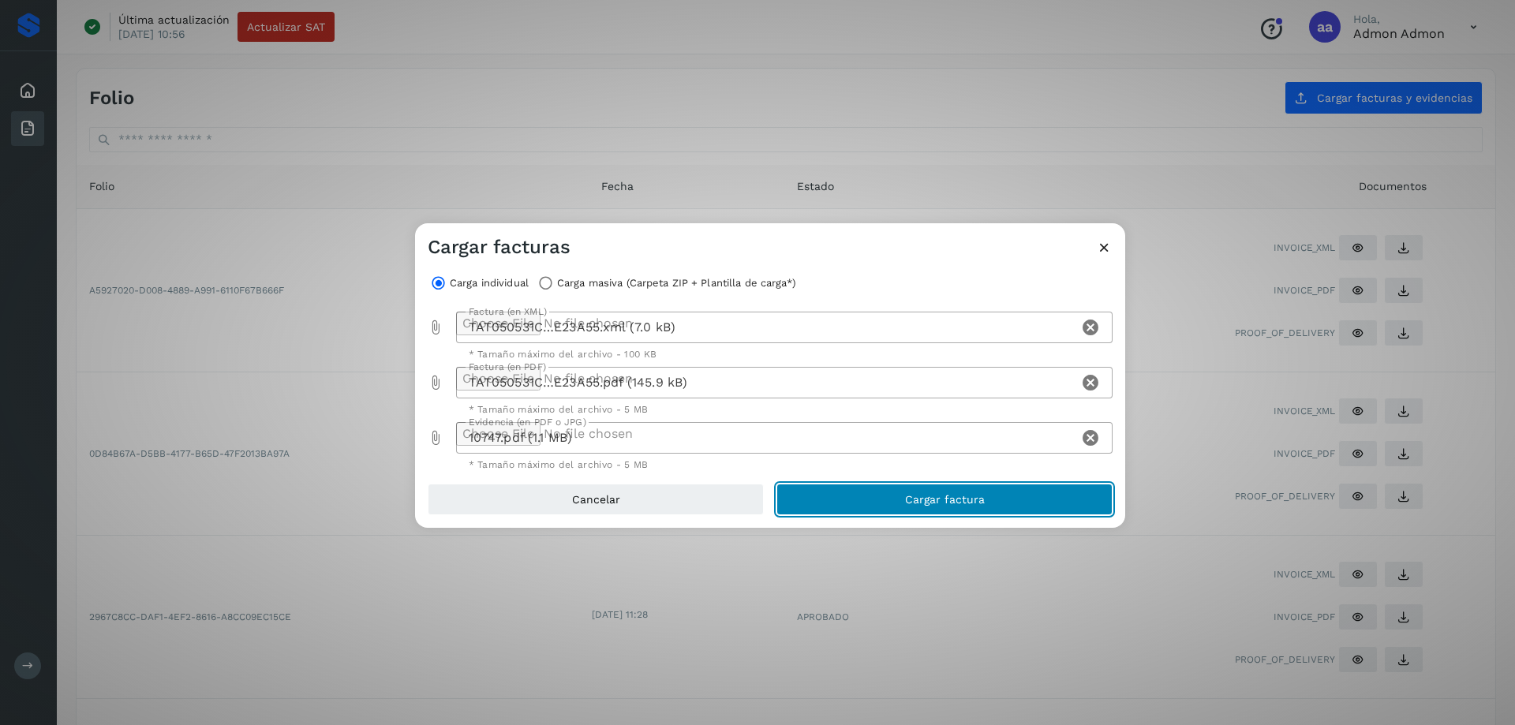 This screenshot has height=725, width=1515. What do you see at coordinates (436, 327) in the screenshot?
I see `i: Factura (en XML) prepended action` at bounding box center [436, 327].